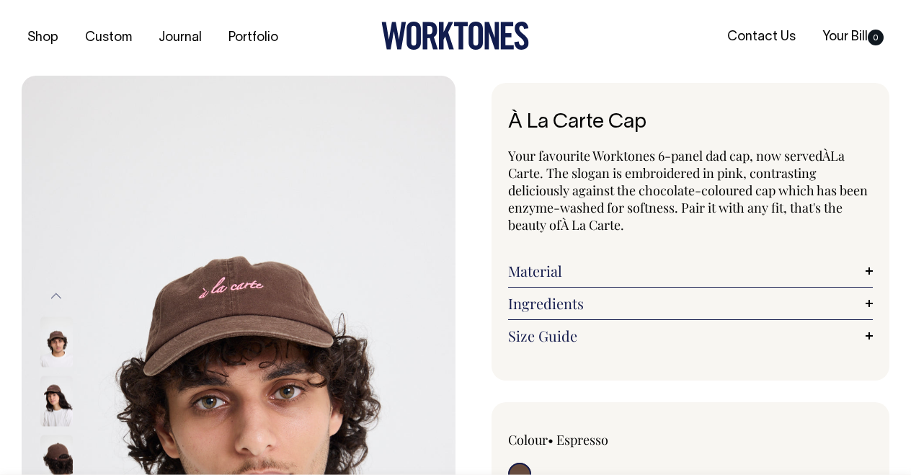 The width and height of the screenshot is (911, 475). I want to click on span: À, so click(826, 156).